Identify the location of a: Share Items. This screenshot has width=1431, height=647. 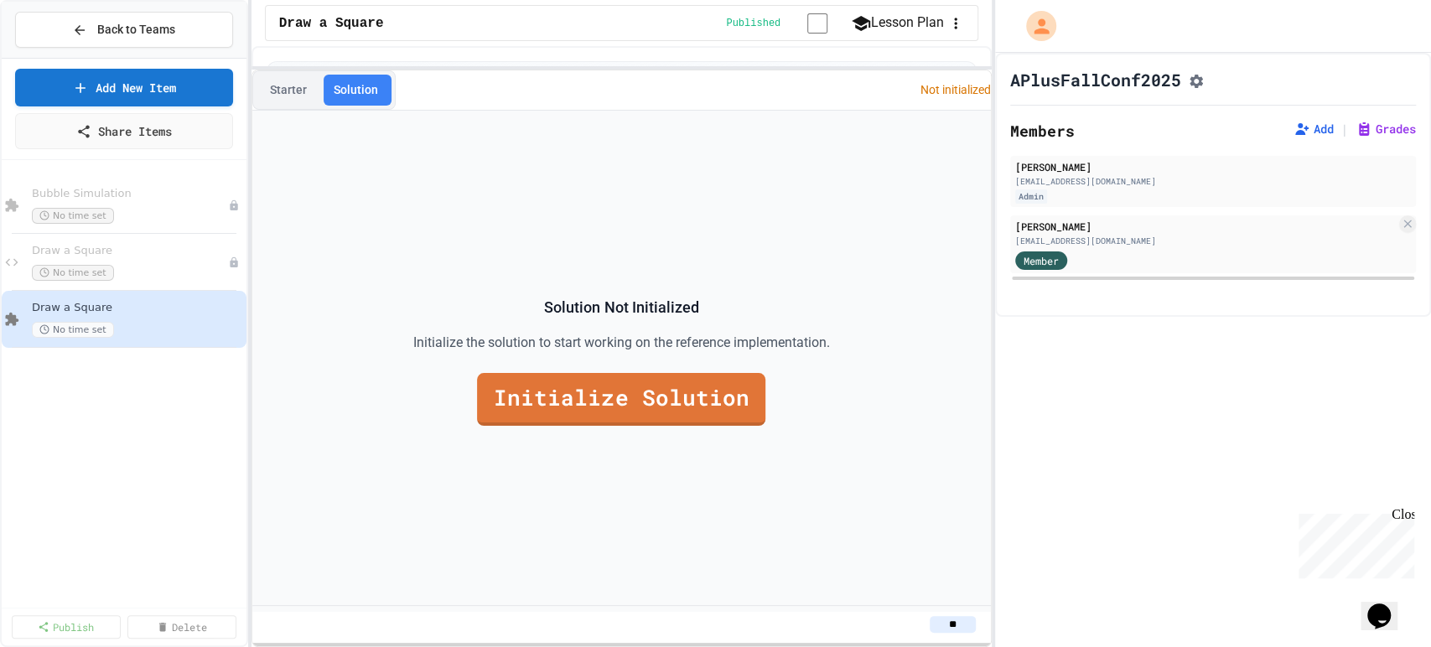
(124, 131).